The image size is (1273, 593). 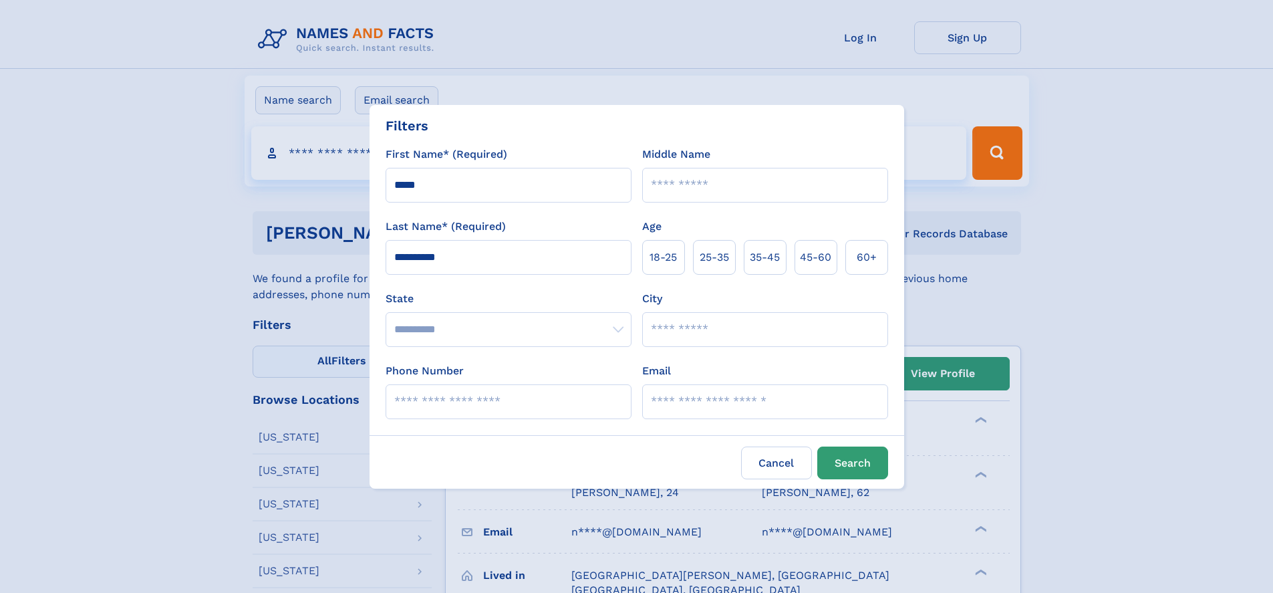 What do you see at coordinates (852, 462) in the screenshot?
I see `button: Search` at bounding box center [852, 462].